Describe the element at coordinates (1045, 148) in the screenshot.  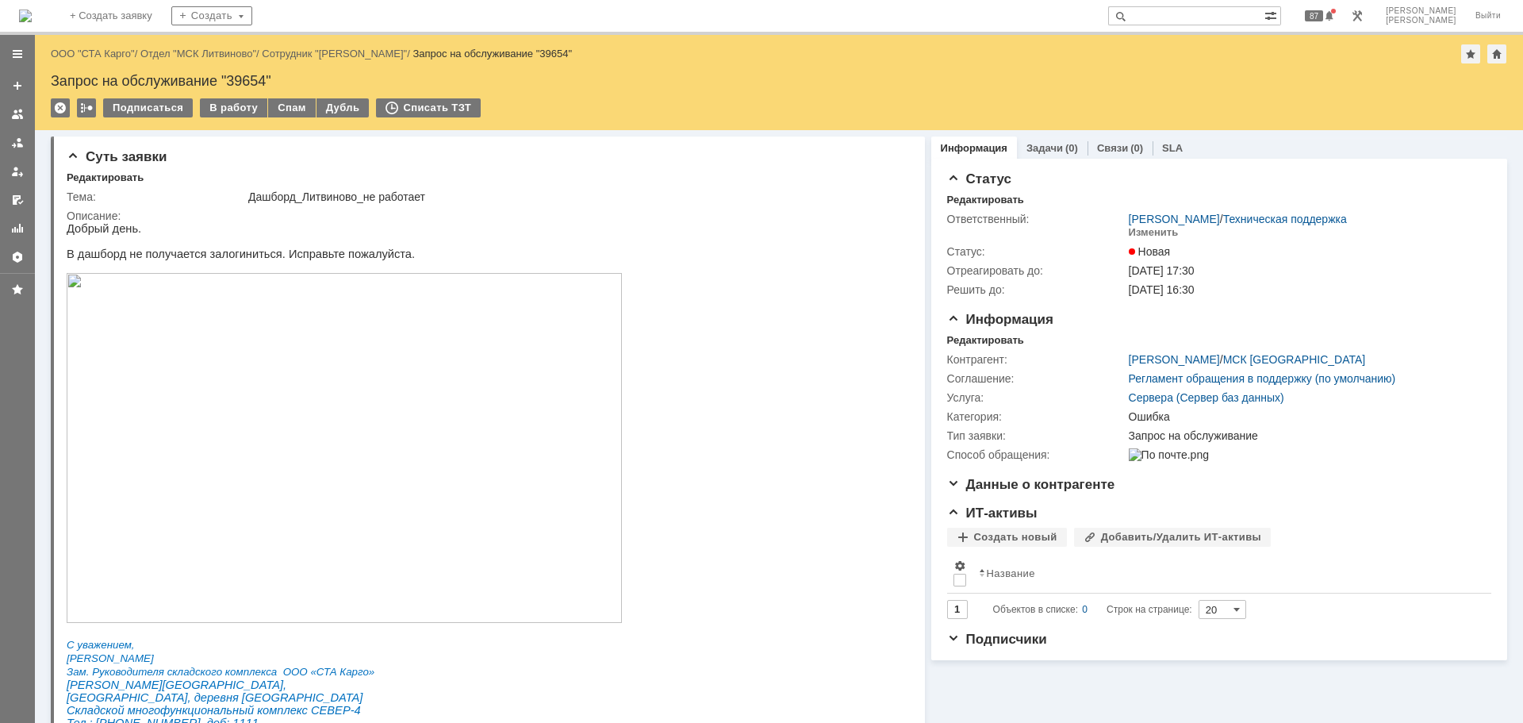
I see `a: Задачи` at that location.